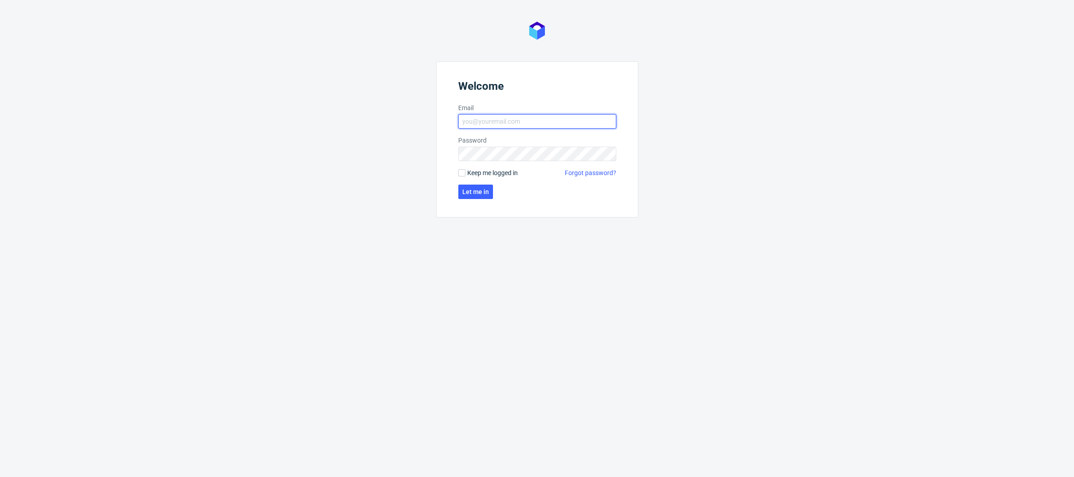 The width and height of the screenshot is (1074, 477). I want to click on span: Let me in, so click(476, 192).